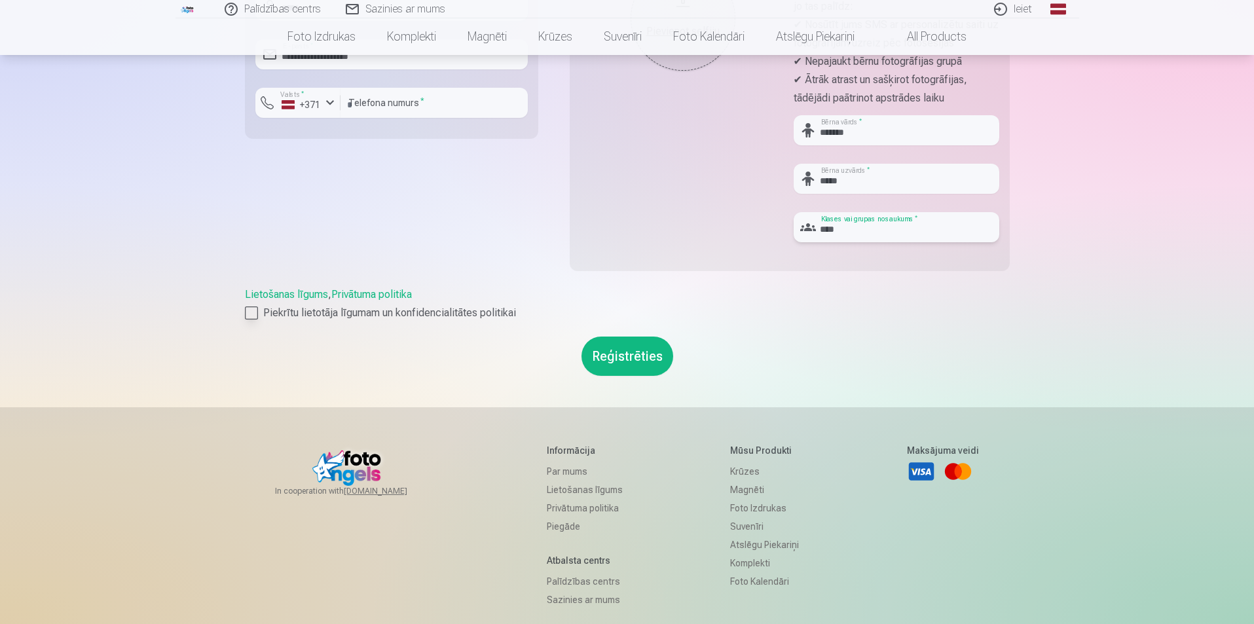 This screenshot has height=624, width=1254. Describe the element at coordinates (301, 105) in the screenshot. I see `div: +371` at that location.